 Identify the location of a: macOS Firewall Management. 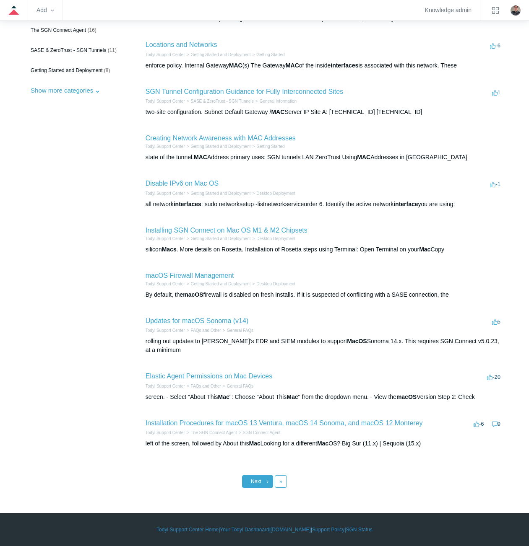
(189, 275).